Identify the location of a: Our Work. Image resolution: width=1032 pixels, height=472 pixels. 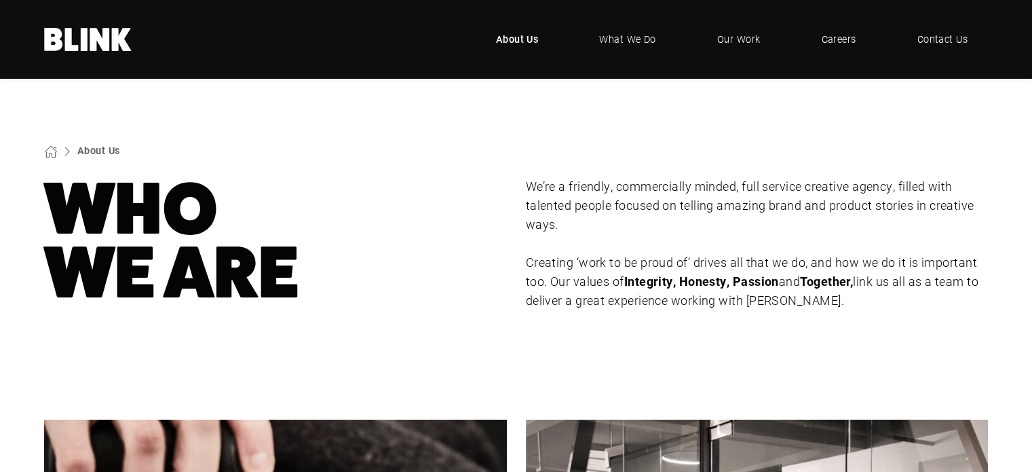
(739, 39).